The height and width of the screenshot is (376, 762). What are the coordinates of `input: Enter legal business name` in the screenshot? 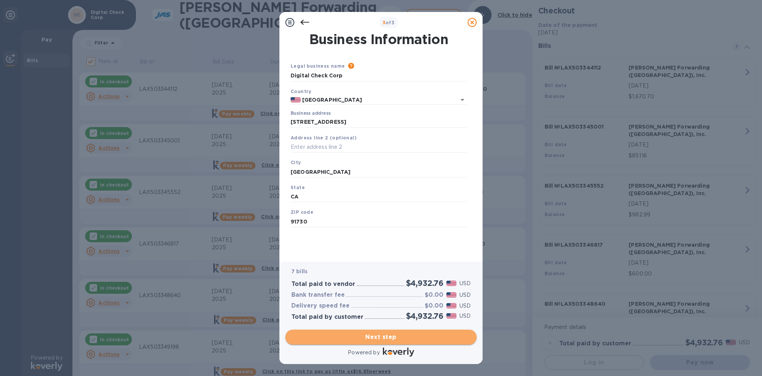 It's located at (379, 76).